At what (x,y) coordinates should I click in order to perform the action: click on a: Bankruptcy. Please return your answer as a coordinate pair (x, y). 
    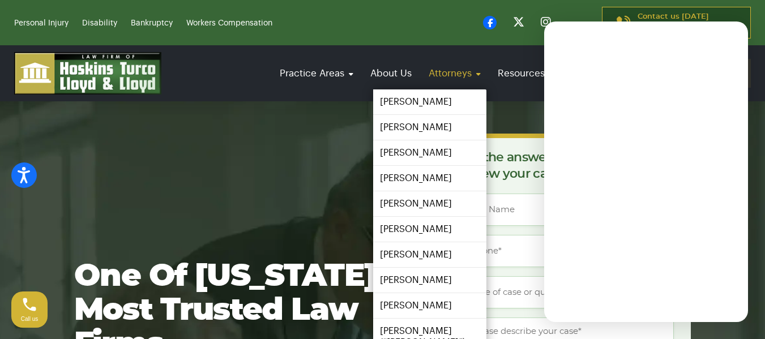
    Looking at the image, I should click on (152, 23).